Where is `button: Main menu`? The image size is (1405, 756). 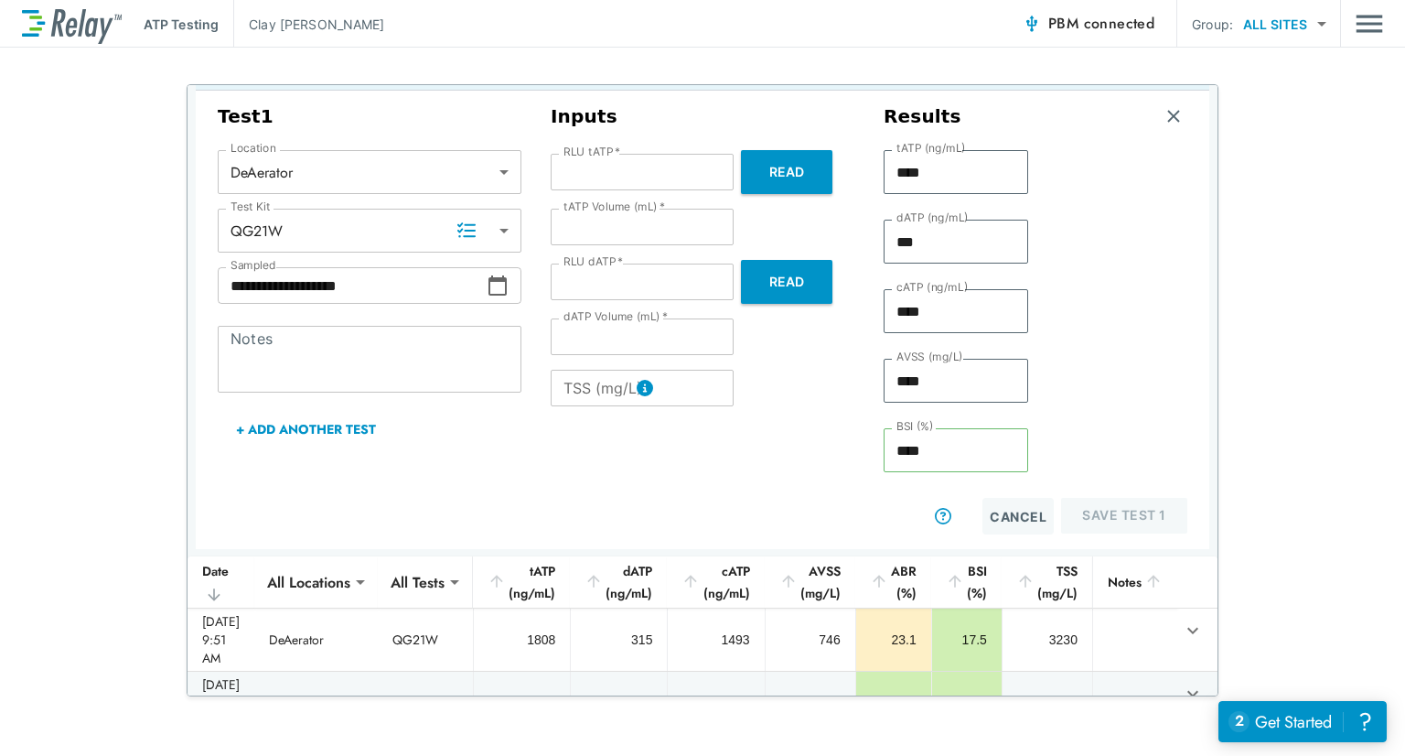 button: Main menu is located at coordinates (1370, 24).